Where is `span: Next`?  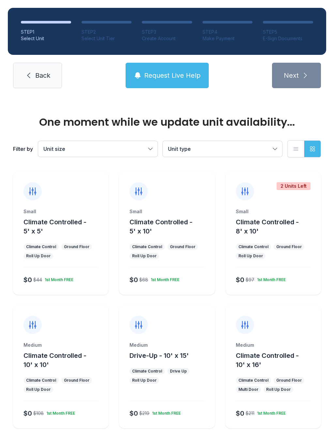 span: Next is located at coordinates (291, 75).